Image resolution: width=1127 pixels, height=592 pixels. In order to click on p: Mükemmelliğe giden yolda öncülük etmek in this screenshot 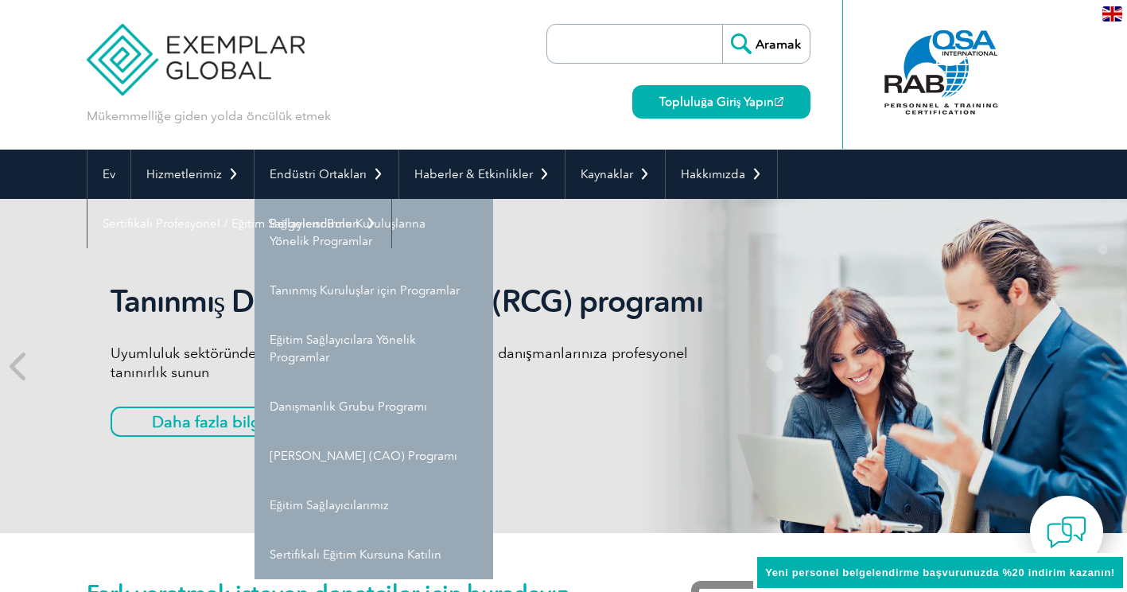, I will do `click(208, 116)`.